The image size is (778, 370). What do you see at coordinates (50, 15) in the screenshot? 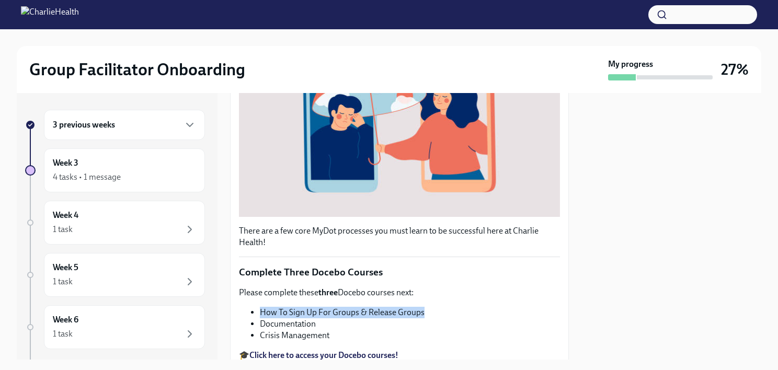
I see `img: CharlieHealth` at bounding box center [50, 15].